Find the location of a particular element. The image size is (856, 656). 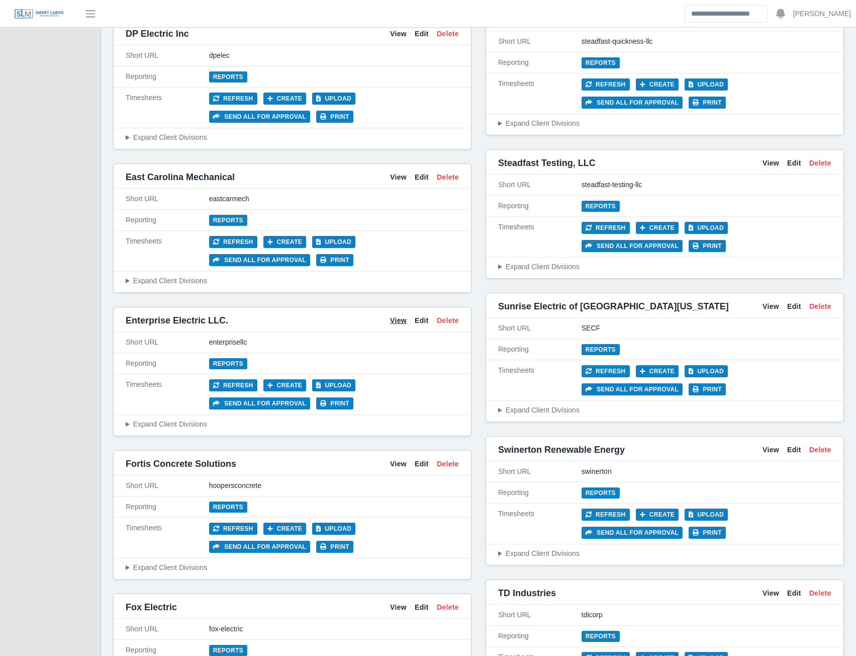

div: hoopersconcrete is located at coordinates (334, 485).